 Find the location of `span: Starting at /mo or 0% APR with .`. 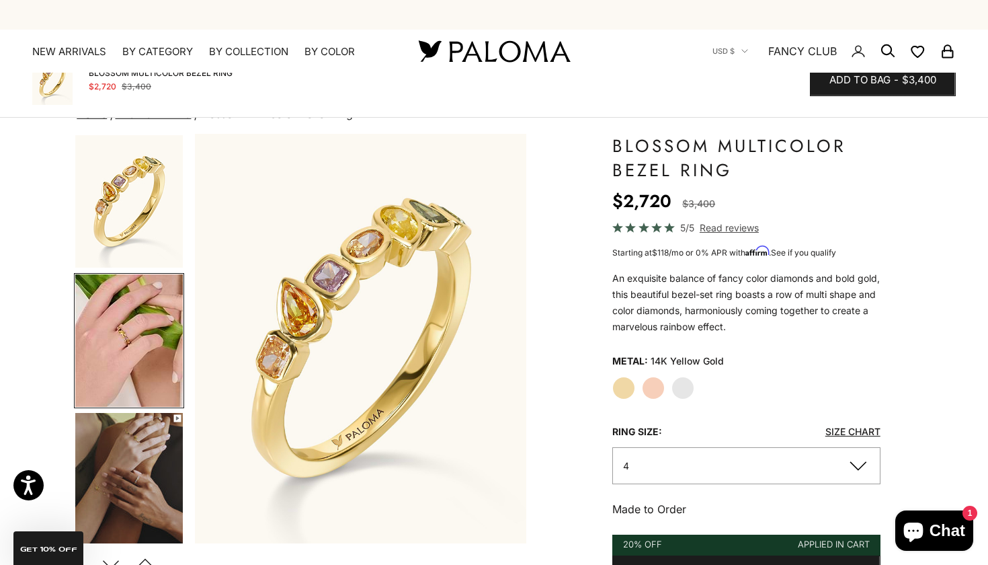

span: Starting at /mo or 0% APR with . is located at coordinates (724, 252).